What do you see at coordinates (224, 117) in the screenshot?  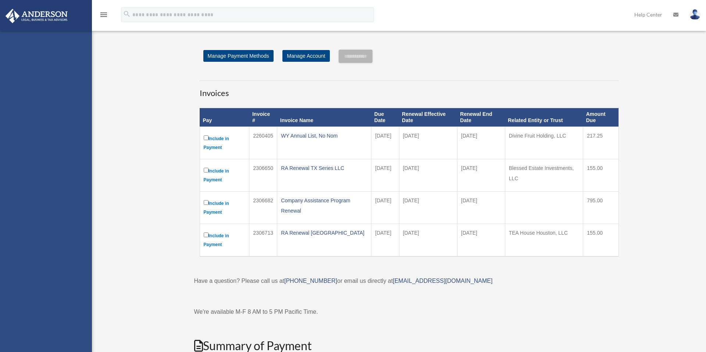 I see `th: Pay` at bounding box center [224, 117].